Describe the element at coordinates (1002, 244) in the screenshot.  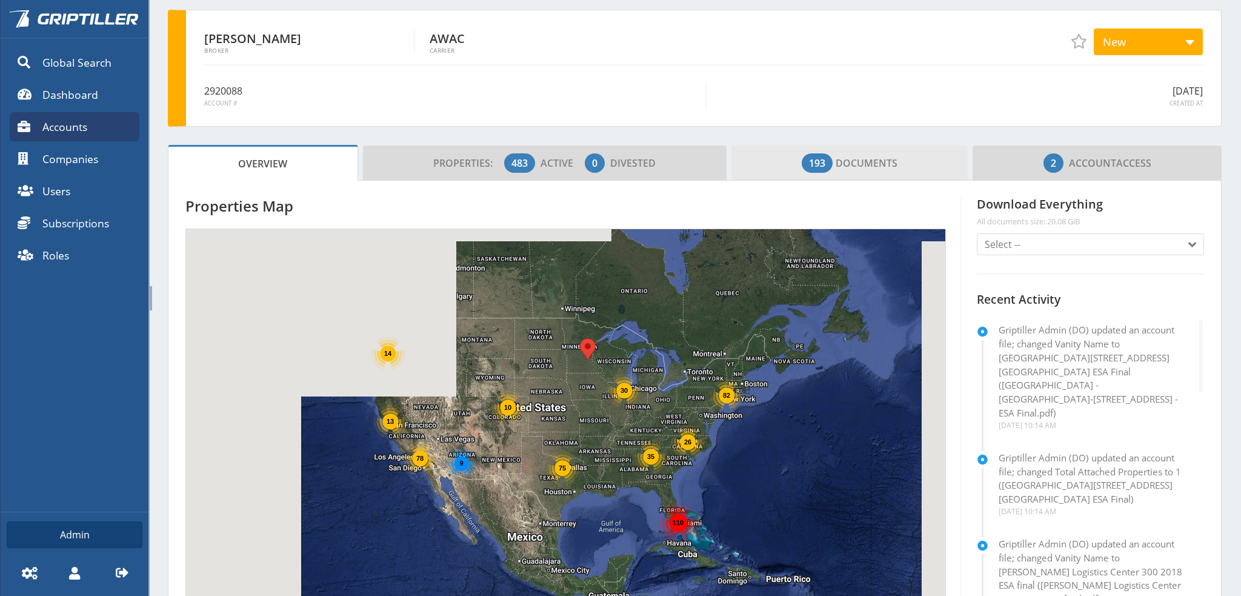
I see `span: Select --` at that location.